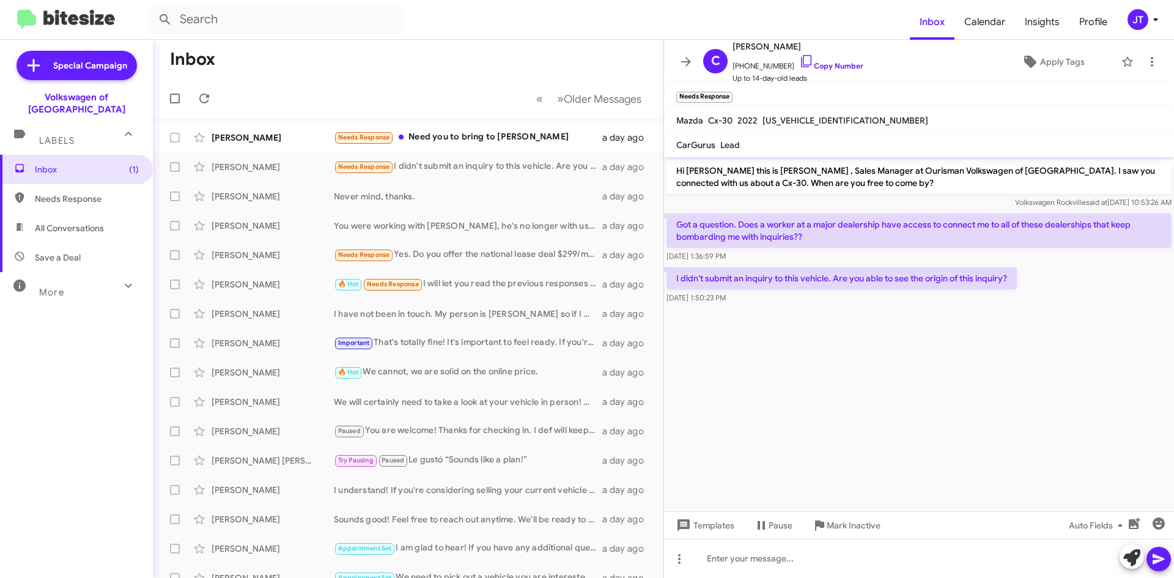 The width and height of the screenshot is (1174, 578). I want to click on div: Le gustó “Sounds like a plan!”, so click(468, 460).